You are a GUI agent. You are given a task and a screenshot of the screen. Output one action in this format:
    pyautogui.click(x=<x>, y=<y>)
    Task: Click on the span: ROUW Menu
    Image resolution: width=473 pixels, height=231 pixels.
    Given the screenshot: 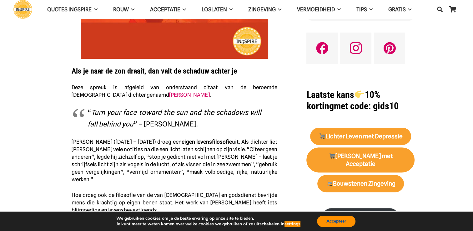 What is the action you would take?
    pyautogui.click(x=131, y=9)
    